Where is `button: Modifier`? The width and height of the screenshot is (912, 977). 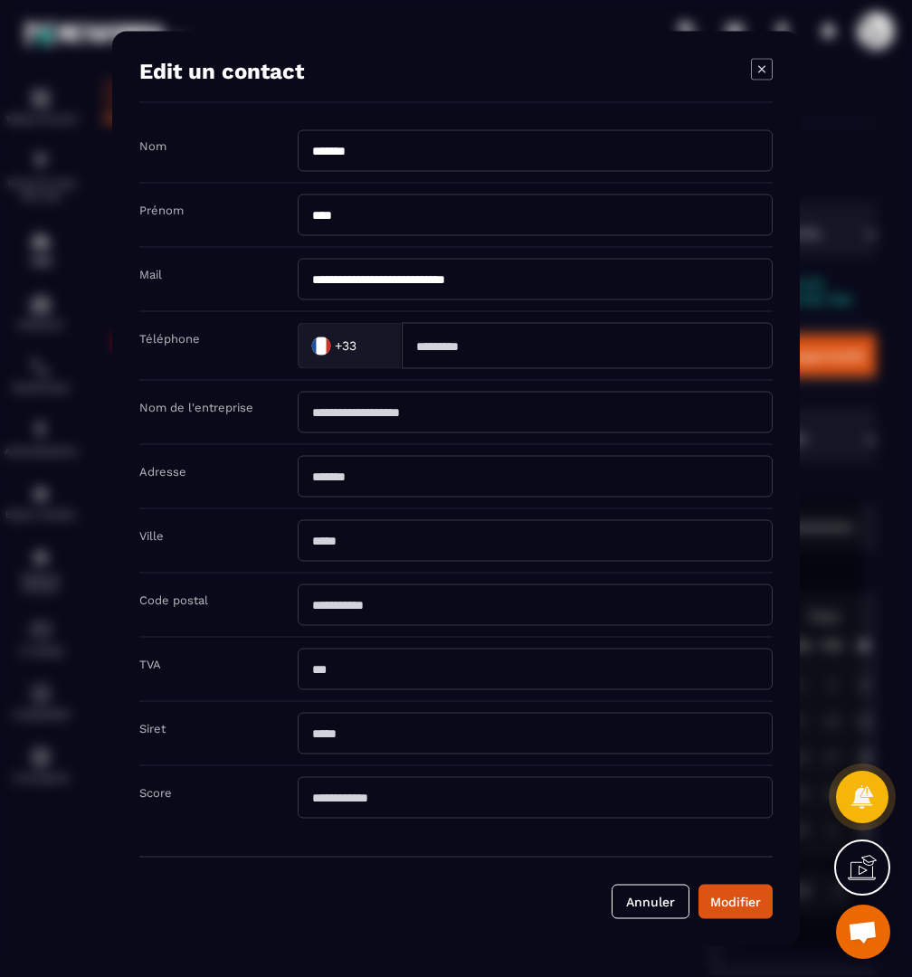 button: Modifier is located at coordinates (736, 902).